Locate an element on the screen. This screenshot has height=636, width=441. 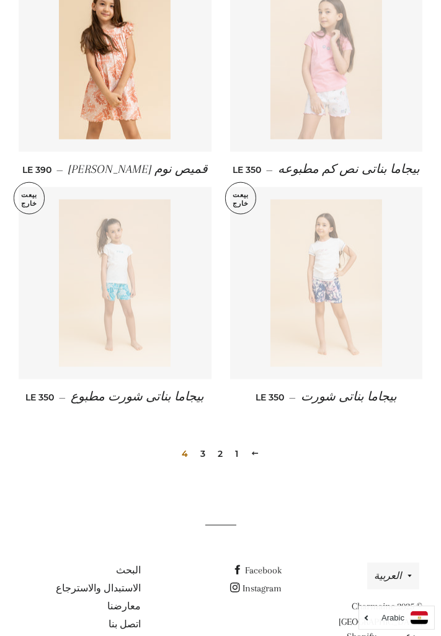
span: بيجاما بناتى شورت مطبوع is located at coordinates (137, 397).